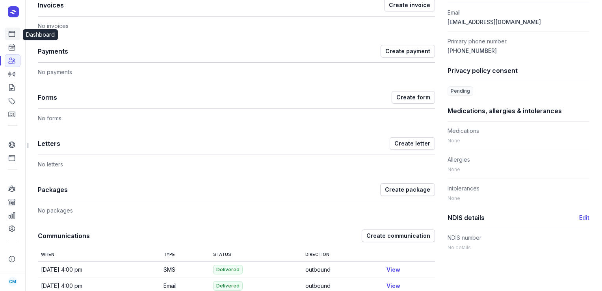 The width and height of the screenshot is (602, 291). What do you see at coordinates (40, 35) in the screenshot?
I see `div: Dashboard` at bounding box center [40, 35].